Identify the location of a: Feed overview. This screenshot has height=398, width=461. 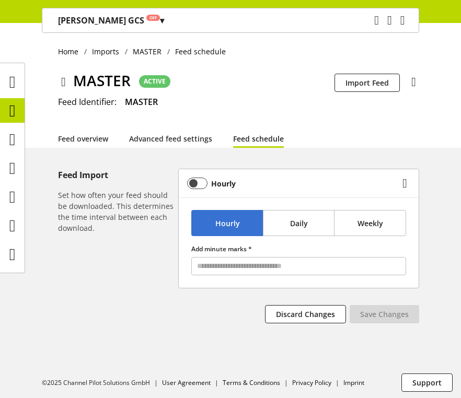
(83, 138).